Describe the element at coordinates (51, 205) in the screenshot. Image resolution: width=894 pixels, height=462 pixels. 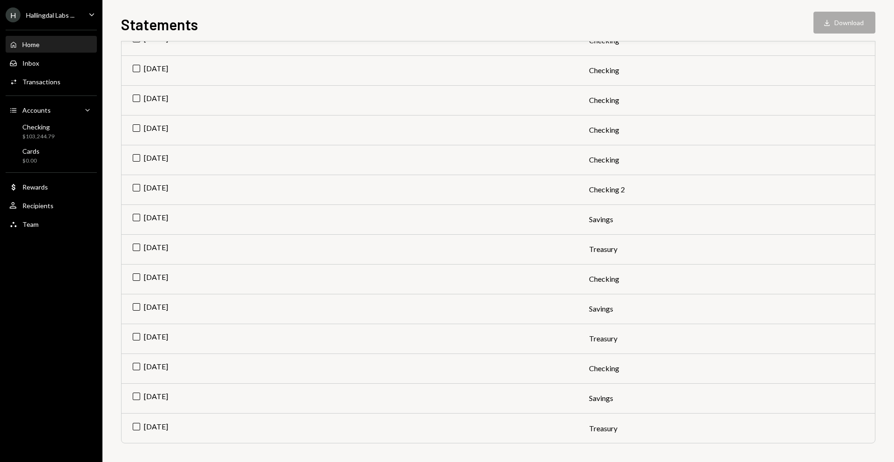
I see `a: Recipients` at that location.